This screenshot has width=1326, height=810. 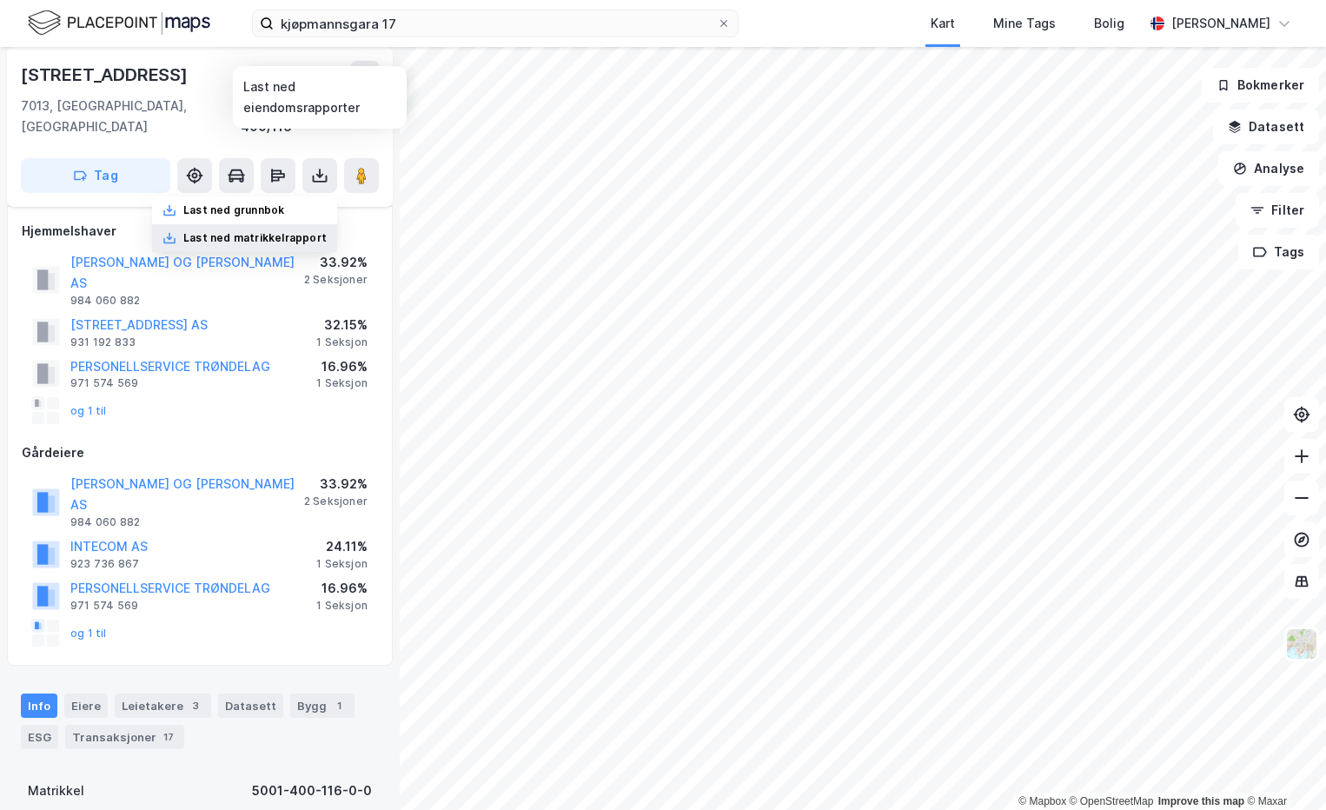 What do you see at coordinates (124, 737) in the screenshot?
I see `div: Transaksjoner` at bounding box center [124, 737].